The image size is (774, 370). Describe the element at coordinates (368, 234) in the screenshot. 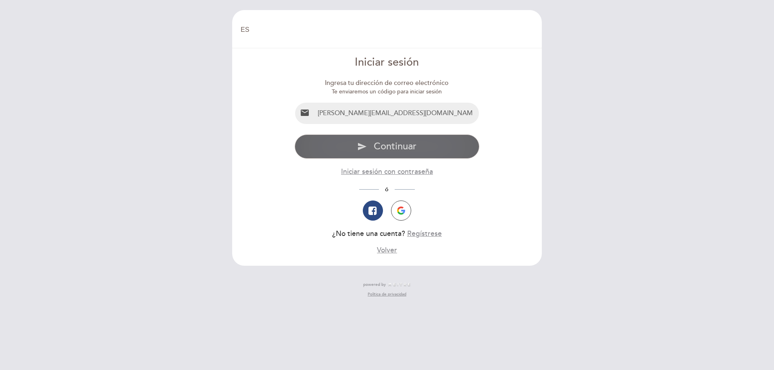

I see `span: ¿No tiene una cuenta?` at that location.